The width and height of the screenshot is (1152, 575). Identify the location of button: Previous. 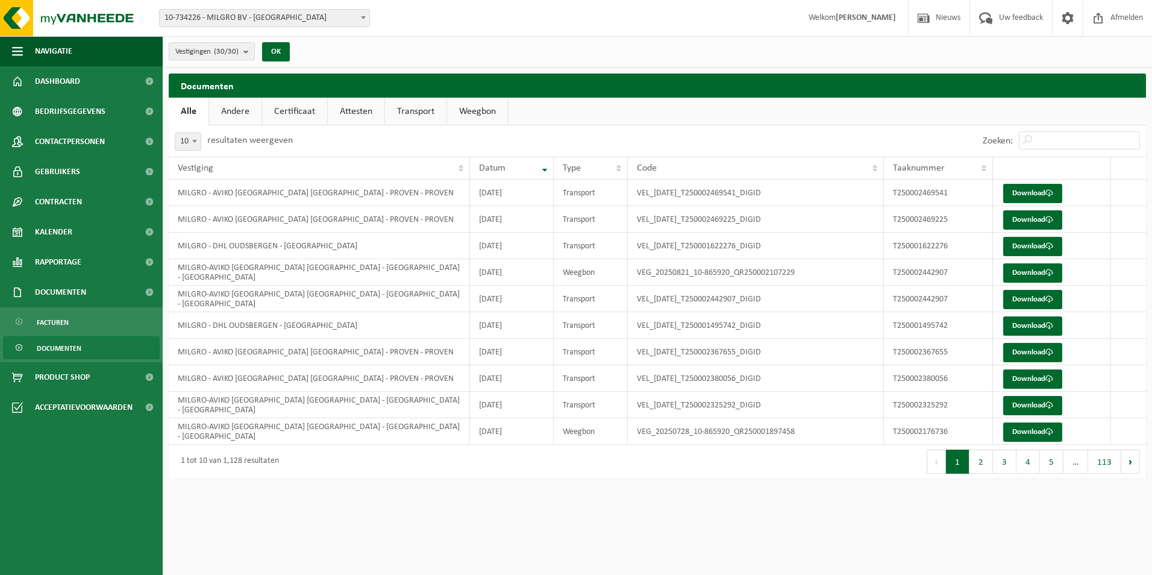
(937, 462).